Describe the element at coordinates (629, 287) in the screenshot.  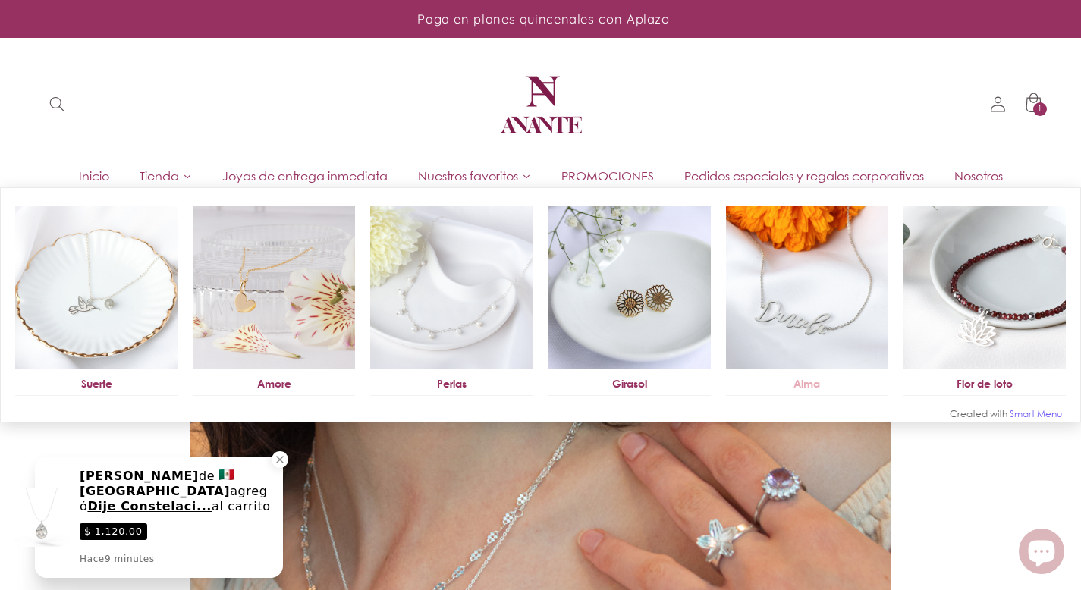
I see `img: Girasol` at that location.